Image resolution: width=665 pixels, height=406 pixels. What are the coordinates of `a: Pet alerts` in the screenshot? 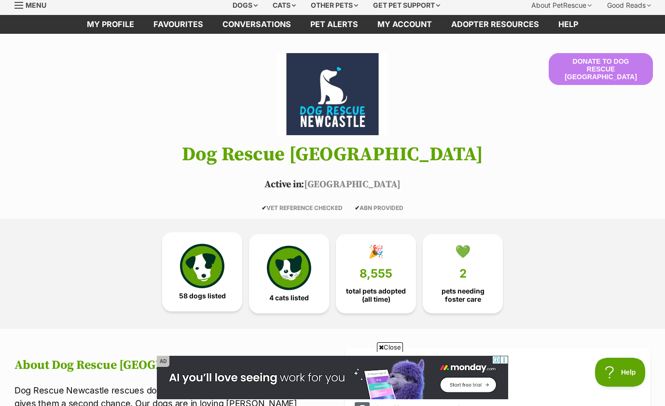 It's located at (334, 24).